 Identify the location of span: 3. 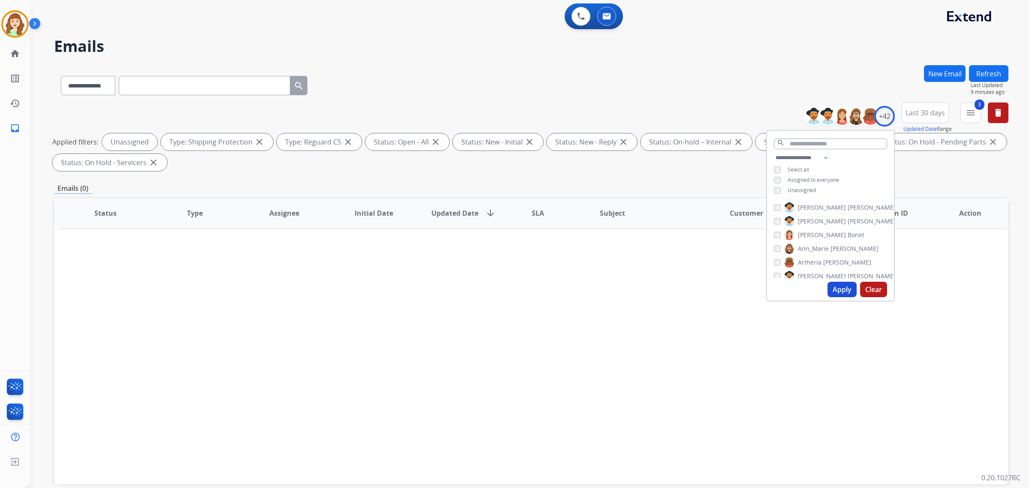
(979, 105).